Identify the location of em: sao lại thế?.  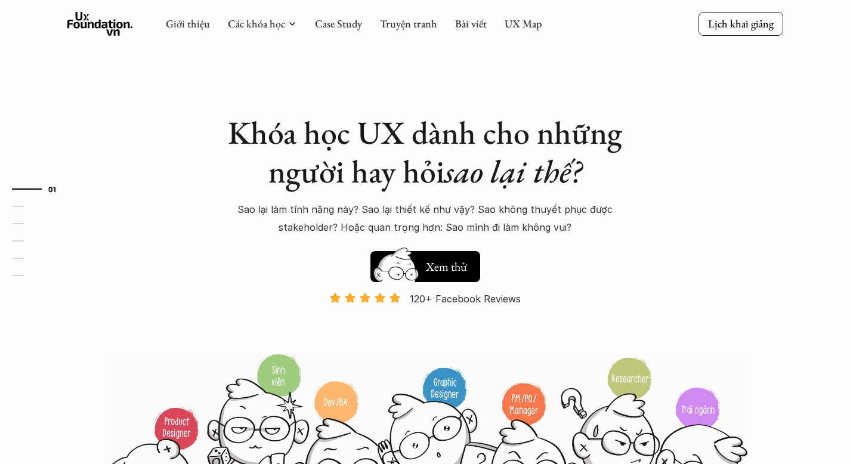
(513, 171).